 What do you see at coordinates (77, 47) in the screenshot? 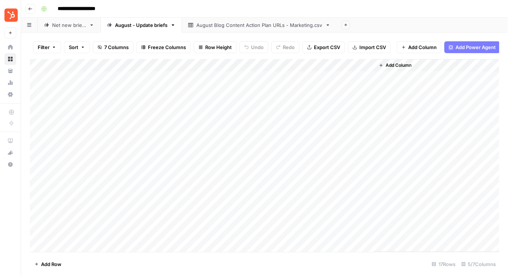
I see `button: Sort` at bounding box center [77, 47].